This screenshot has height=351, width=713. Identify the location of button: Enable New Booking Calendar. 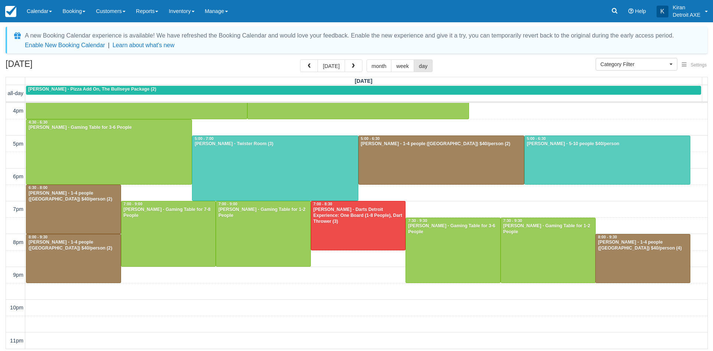
(65, 45).